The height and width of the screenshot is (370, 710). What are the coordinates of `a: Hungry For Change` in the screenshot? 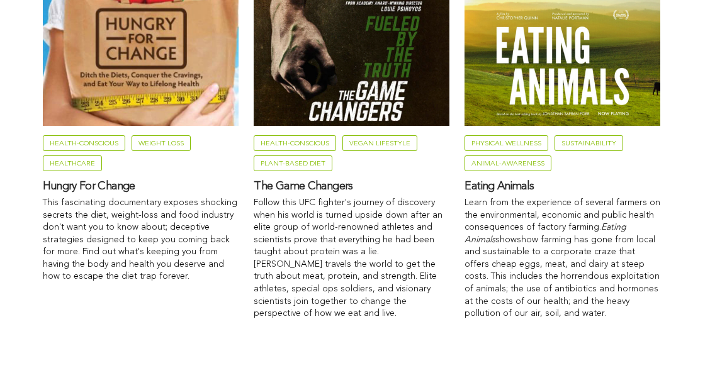 It's located at (140, 186).